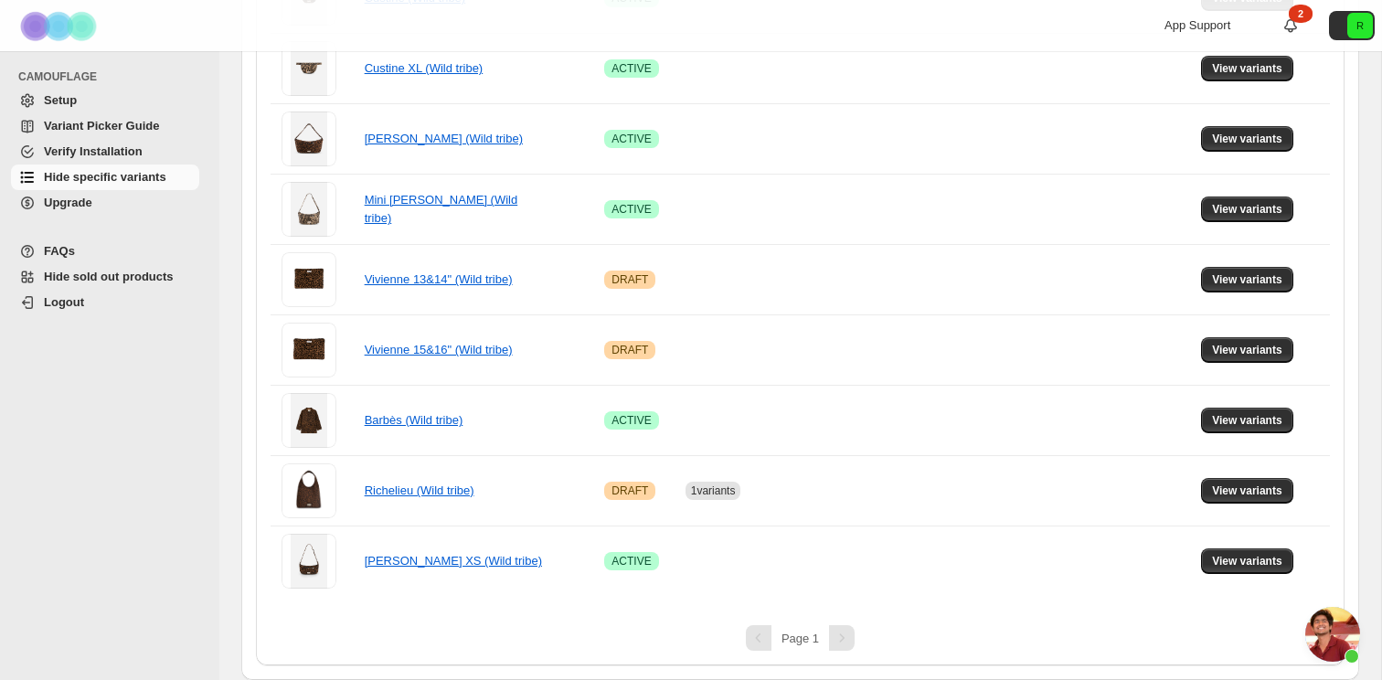  Describe the element at coordinates (105, 277) in the screenshot. I see `a: Hide sold out products` at that location.